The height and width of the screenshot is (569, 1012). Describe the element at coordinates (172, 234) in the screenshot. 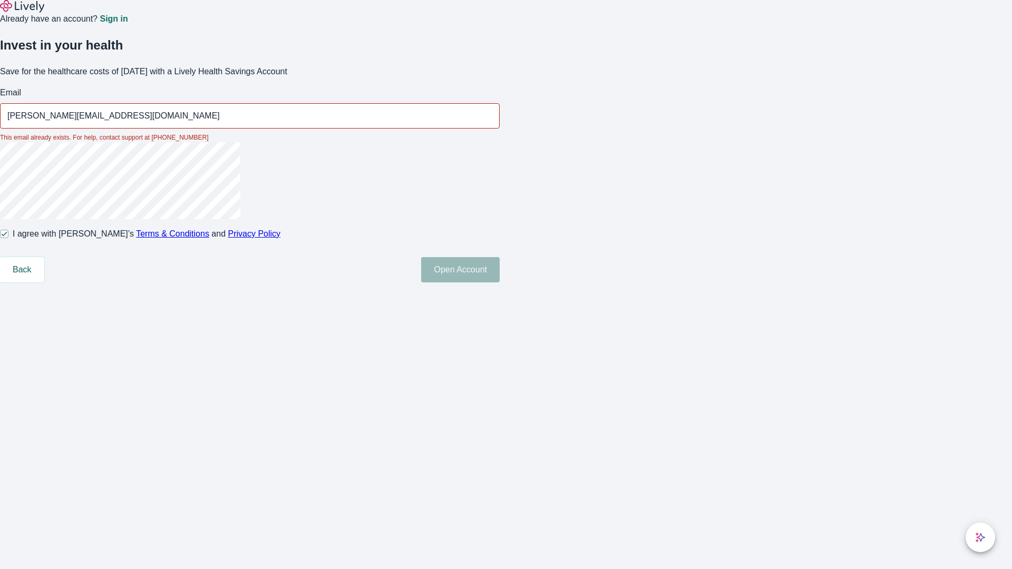

I see `a: Terms & Conditions` at that location.